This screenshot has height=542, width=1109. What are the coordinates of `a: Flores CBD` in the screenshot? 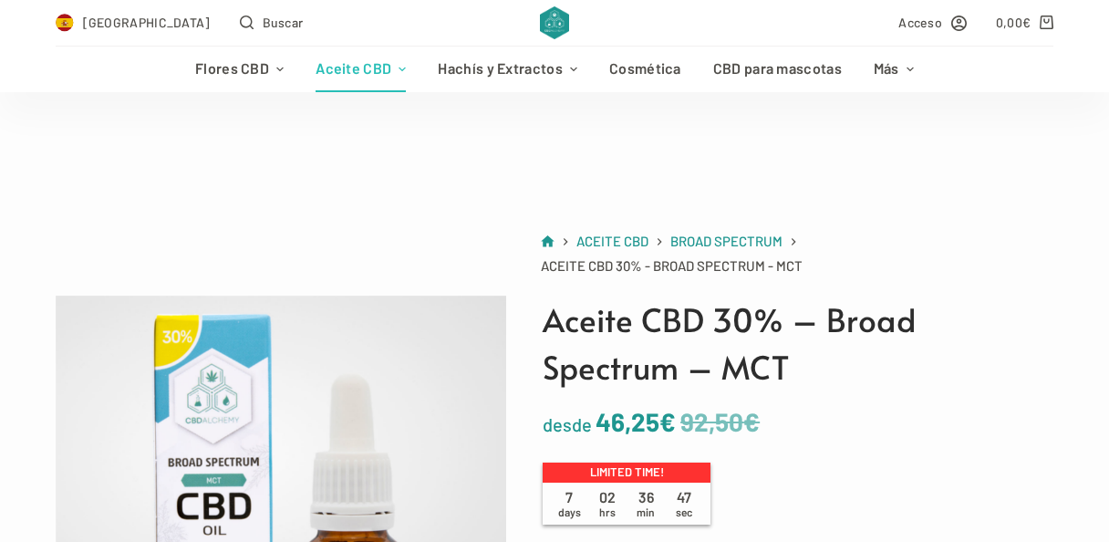 It's located at (240, 69).